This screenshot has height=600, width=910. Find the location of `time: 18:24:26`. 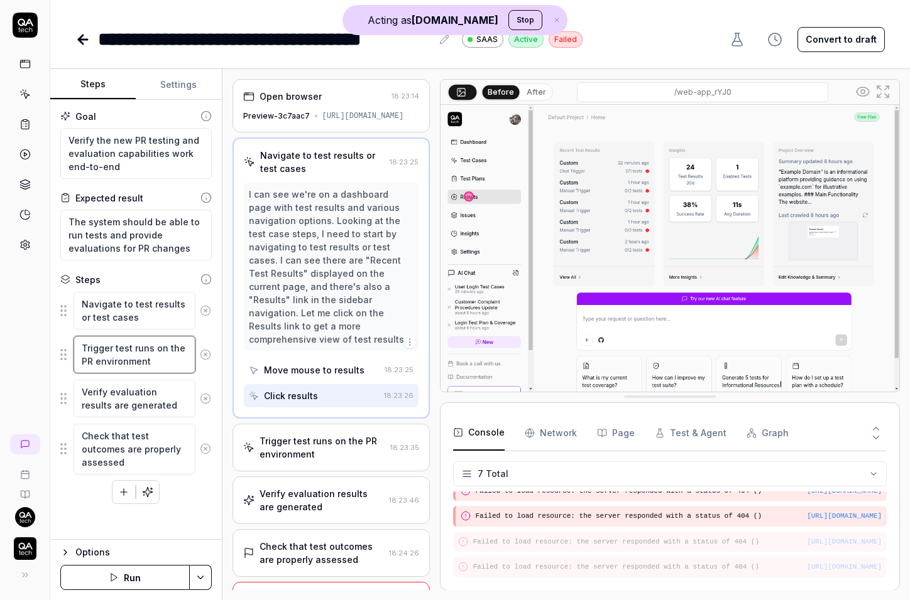

time: 18:24:26 is located at coordinates (404, 553).